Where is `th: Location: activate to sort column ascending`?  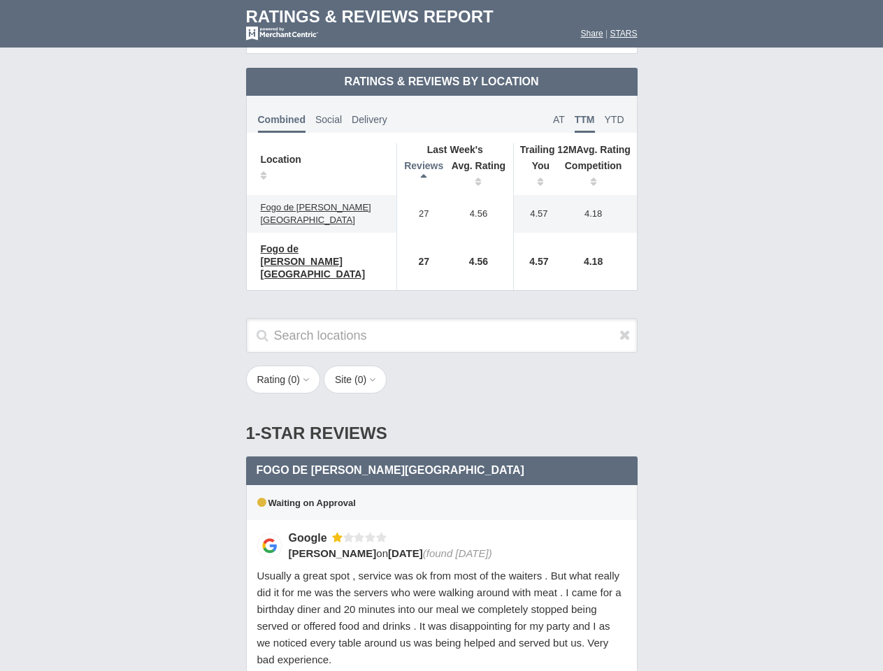
th: Location: activate to sort column ascending is located at coordinates (322, 169).